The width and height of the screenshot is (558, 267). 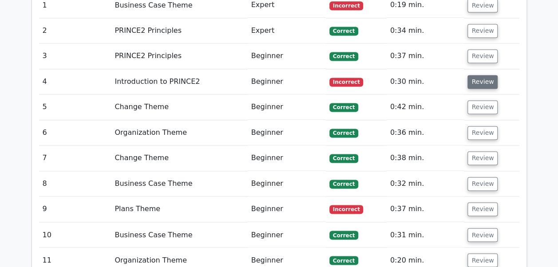 What do you see at coordinates (425, 158) in the screenshot?
I see `td: 0:38 min.` at bounding box center [425, 158].